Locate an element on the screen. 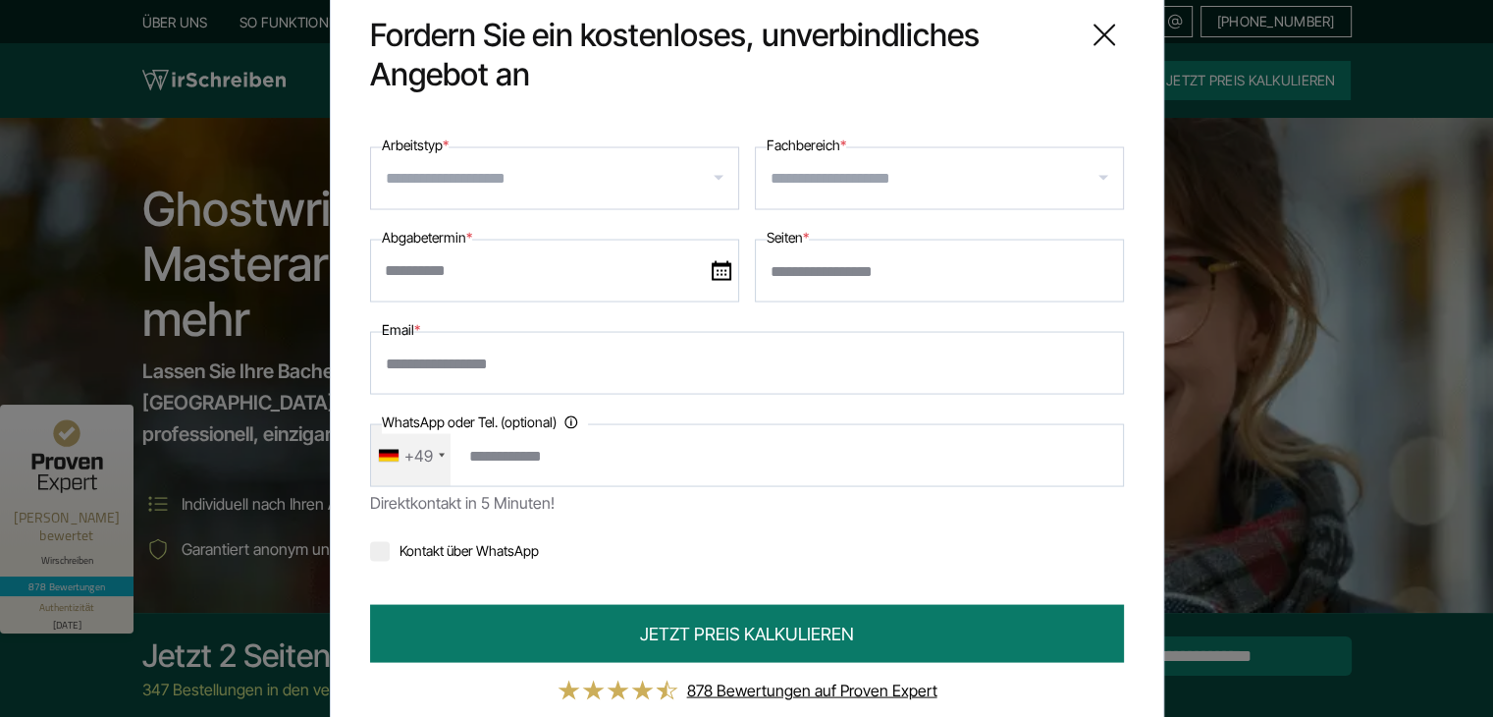 The image size is (1493, 717). div: Telephone country code is located at coordinates (410, 456).